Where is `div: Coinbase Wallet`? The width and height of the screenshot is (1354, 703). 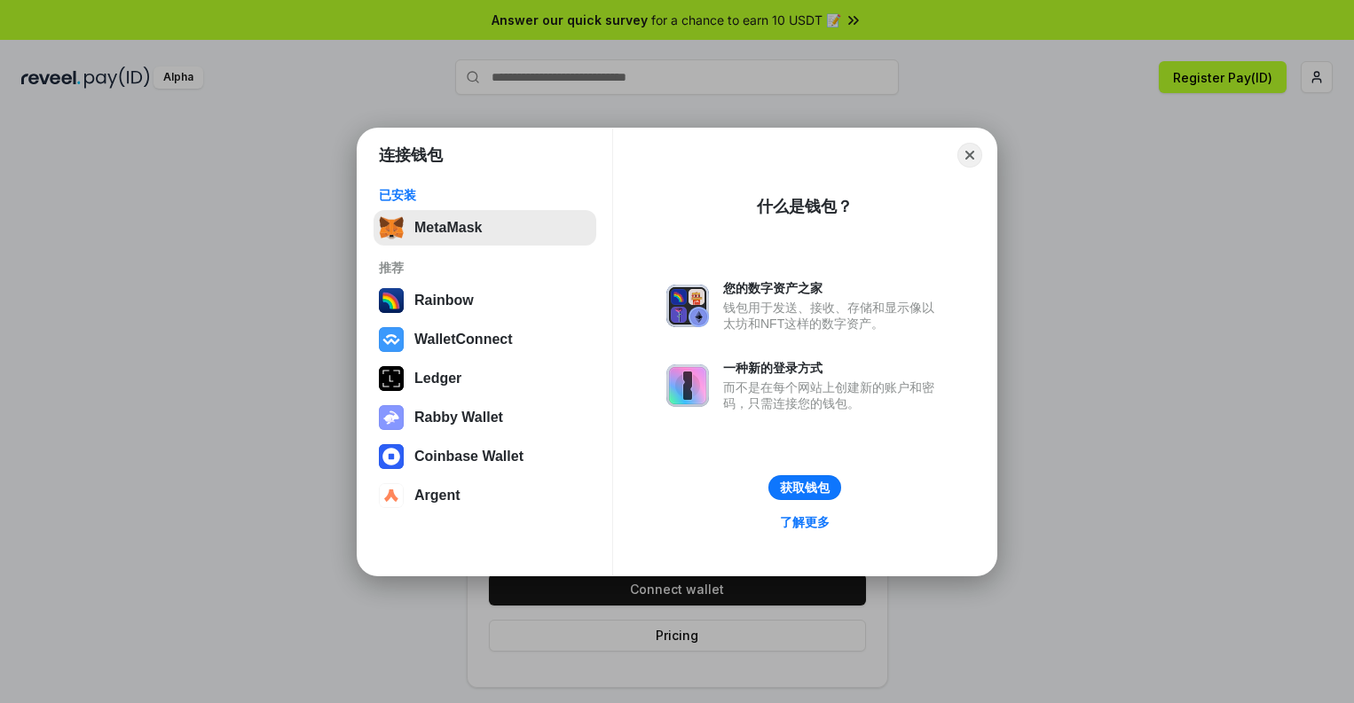 div: Coinbase Wallet is located at coordinates (468, 457).